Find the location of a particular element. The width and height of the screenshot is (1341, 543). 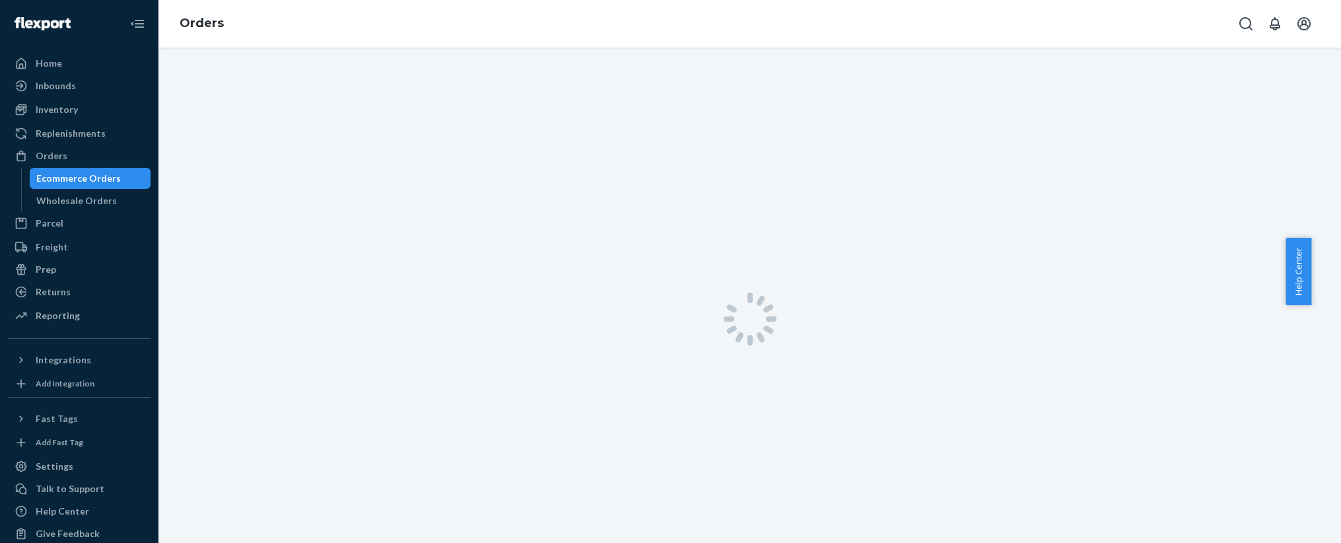

a: Parcel is located at coordinates (79, 223).